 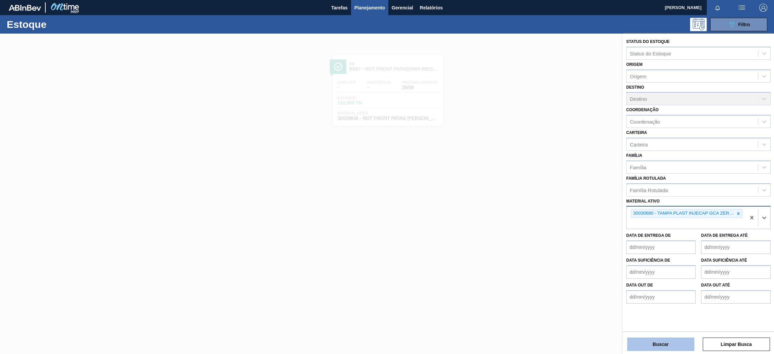 I want to click on label: Data suficiência de, so click(x=648, y=260).